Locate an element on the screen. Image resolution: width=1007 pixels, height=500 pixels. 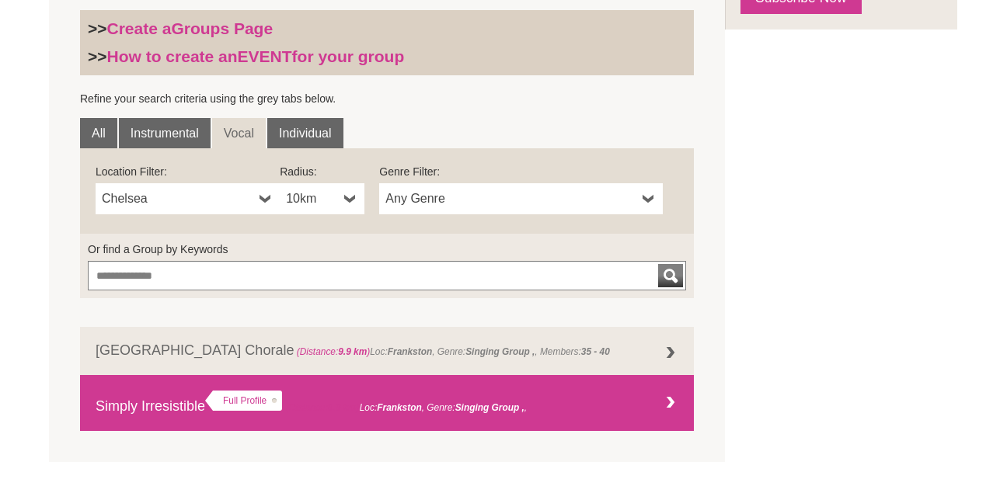
span: Chelsea is located at coordinates (177, 199).